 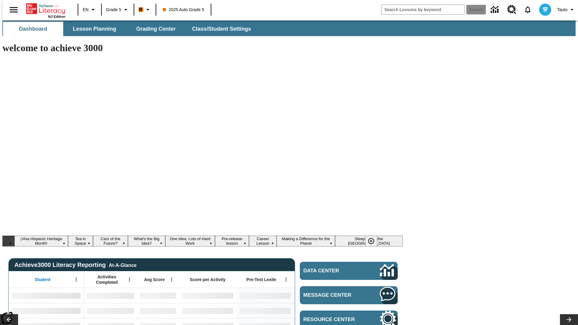 I want to click on a: Home, so click(x=46, y=9).